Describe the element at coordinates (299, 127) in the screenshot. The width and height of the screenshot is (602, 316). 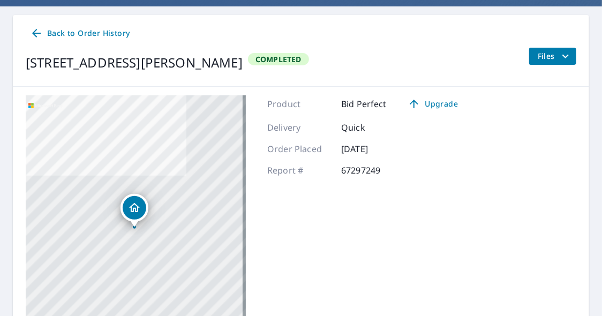
I see `p: Delivery` at that location.